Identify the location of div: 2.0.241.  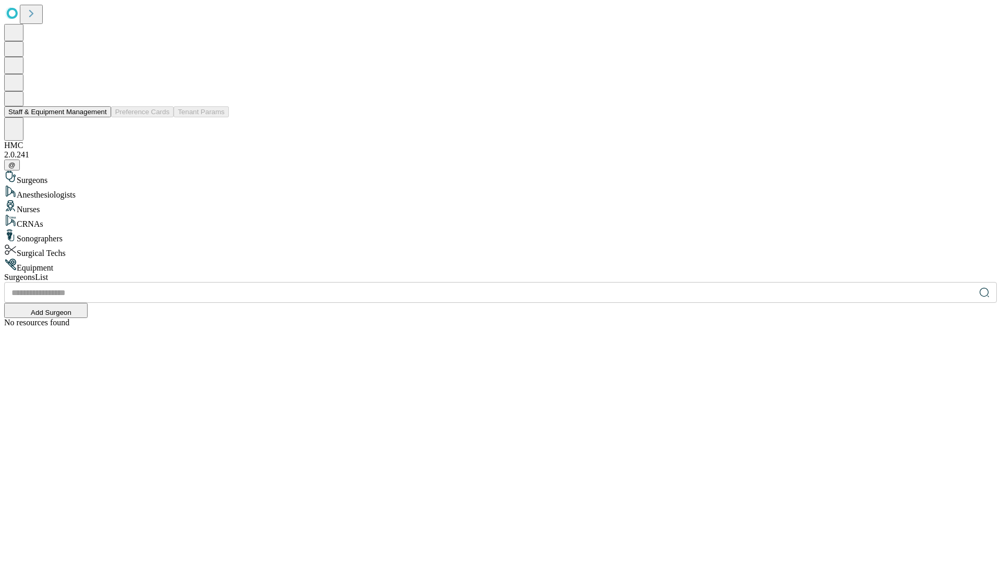
(500, 155).